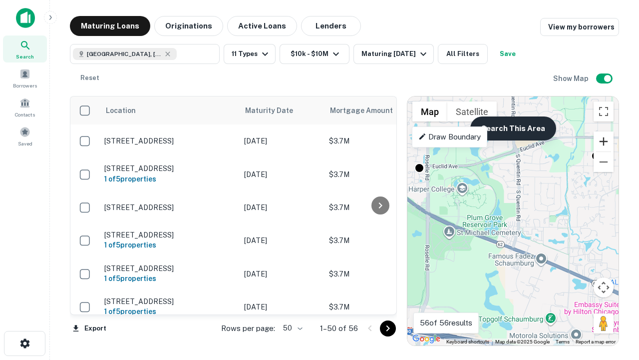 The width and height of the screenshot is (639, 360). I want to click on th: Mortgage Amount, so click(379, 110).